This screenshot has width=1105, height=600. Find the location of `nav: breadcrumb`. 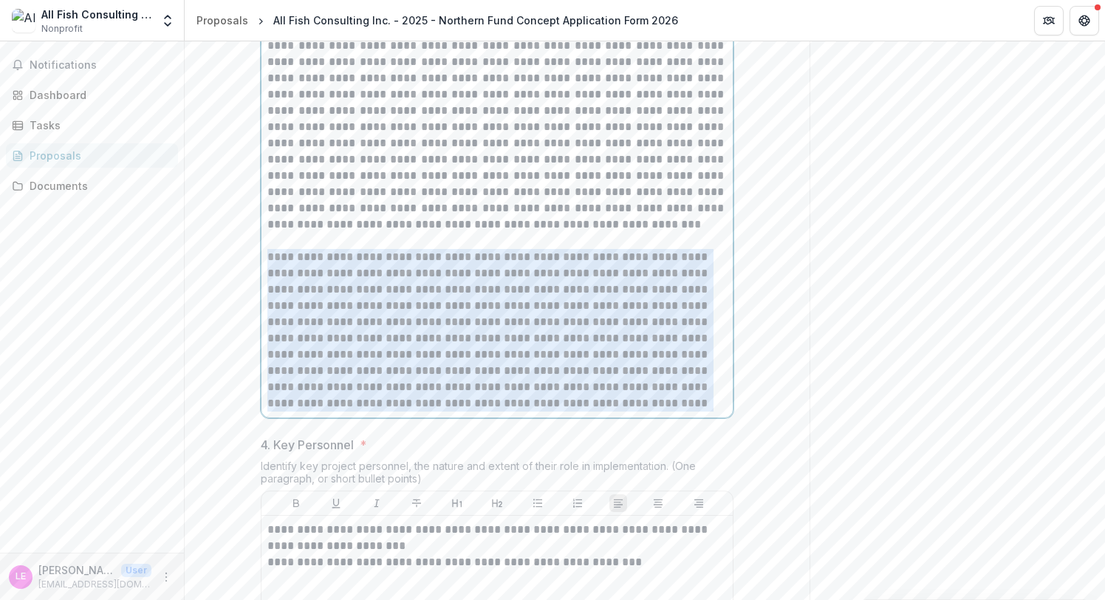

nav: breadcrumb is located at coordinates (437, 20).